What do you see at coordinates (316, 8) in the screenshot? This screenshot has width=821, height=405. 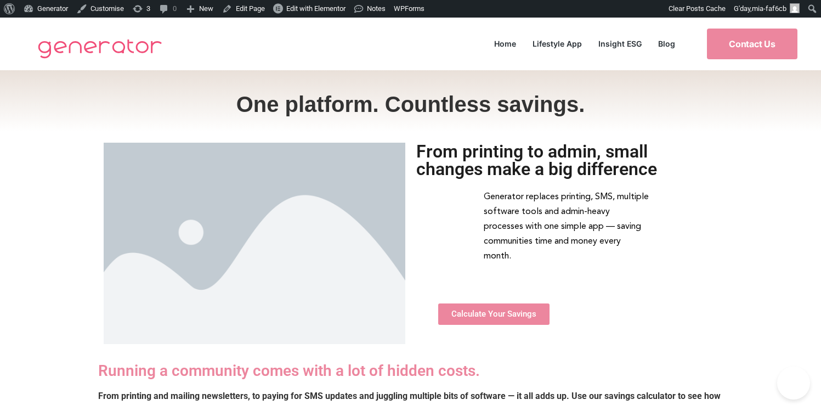 I see `span: Edit with Elementor` at bounding box center [316, 8].